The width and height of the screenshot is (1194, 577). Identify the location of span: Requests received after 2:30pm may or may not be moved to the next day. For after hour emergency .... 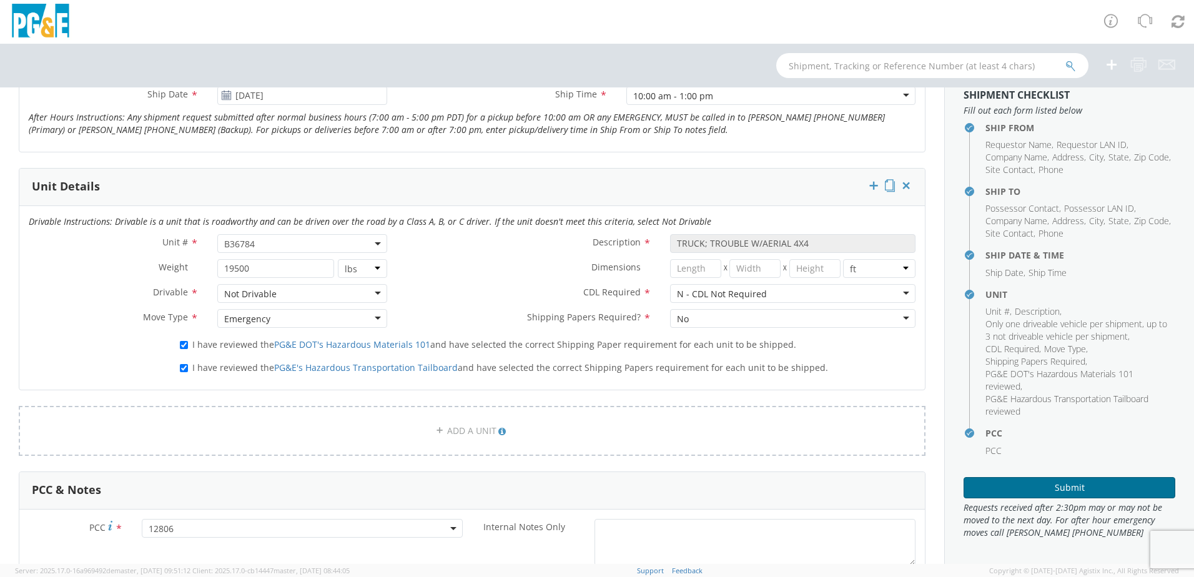
(1069, 520).